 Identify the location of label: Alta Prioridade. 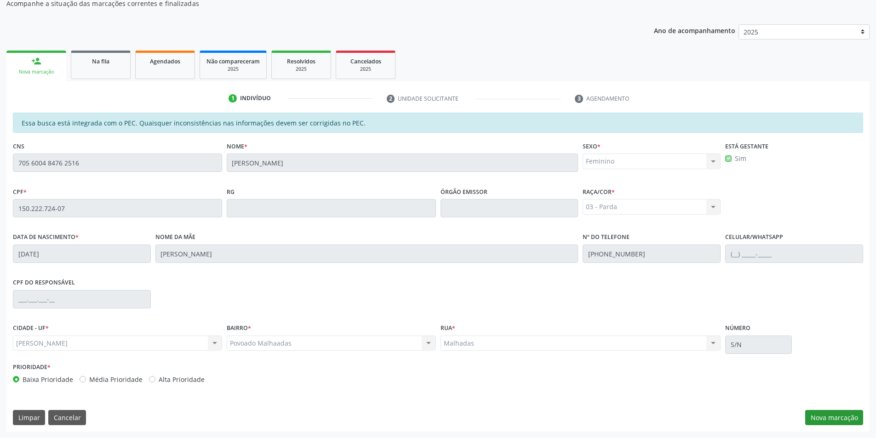
(182, 379).